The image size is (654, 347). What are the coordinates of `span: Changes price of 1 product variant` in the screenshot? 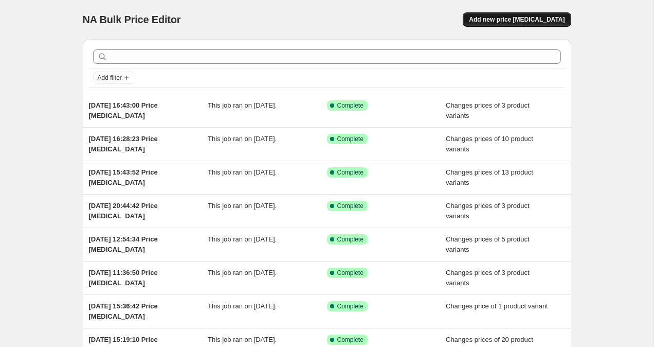 It's located at (497, 306).